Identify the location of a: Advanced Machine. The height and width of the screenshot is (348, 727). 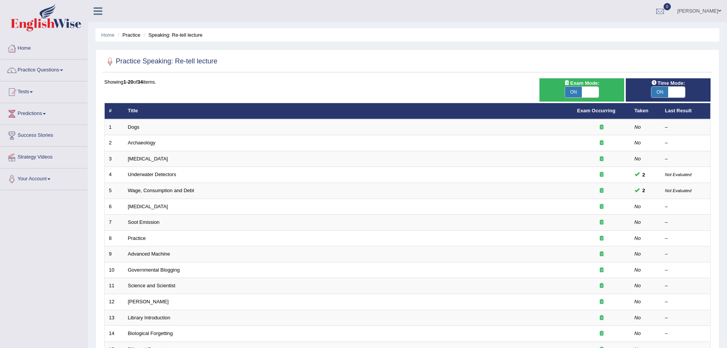
(149, 254).